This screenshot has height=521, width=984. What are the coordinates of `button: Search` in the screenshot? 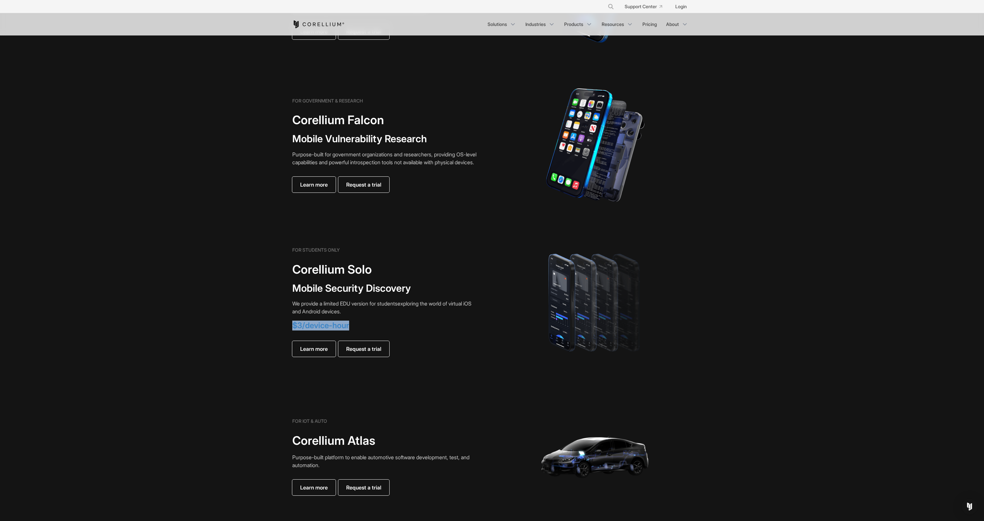 It's located at (611, 7).